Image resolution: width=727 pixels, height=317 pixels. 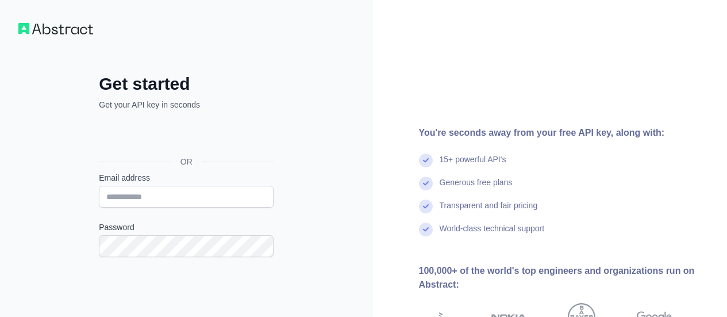 What do you see at coordinates (488, 211) in the screenshot?
I see `div: Transparent and fair pricing` at bounding box center [488, 211].